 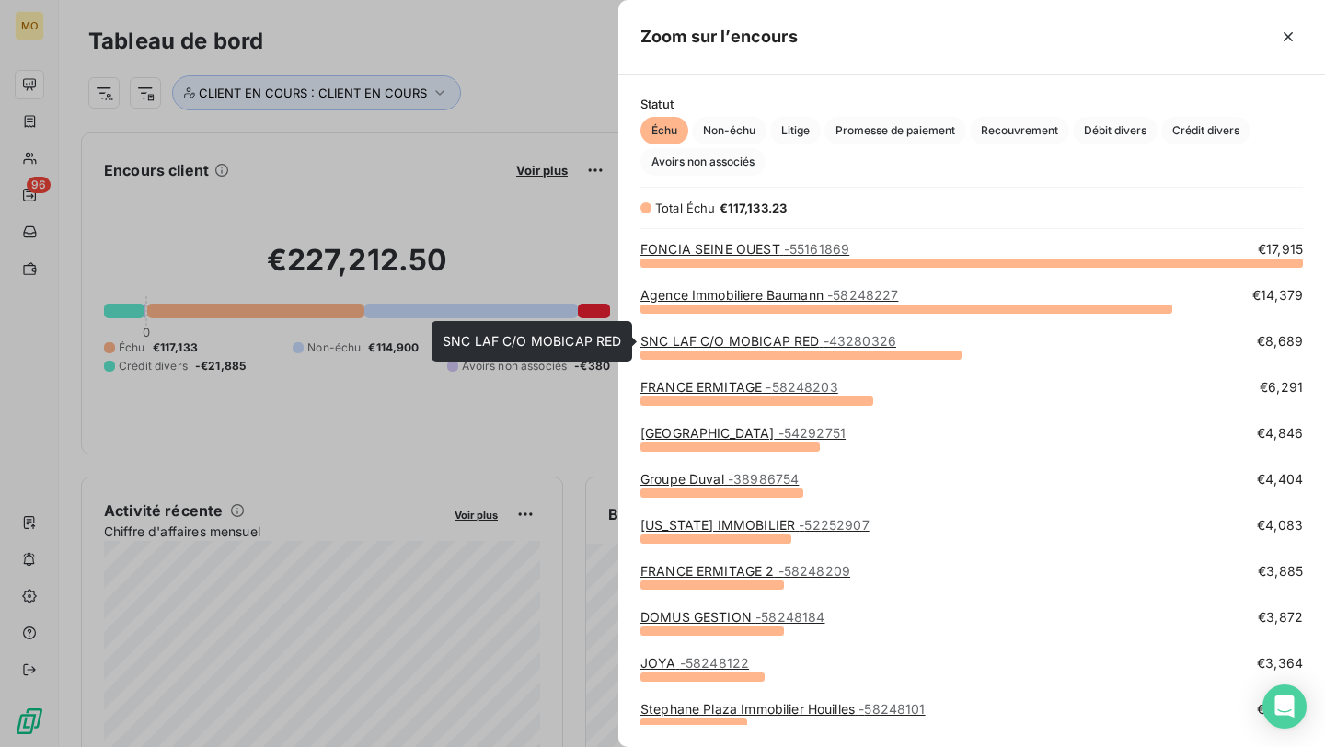 I want to click on span: €6,291, so click(x=1281, y=387).